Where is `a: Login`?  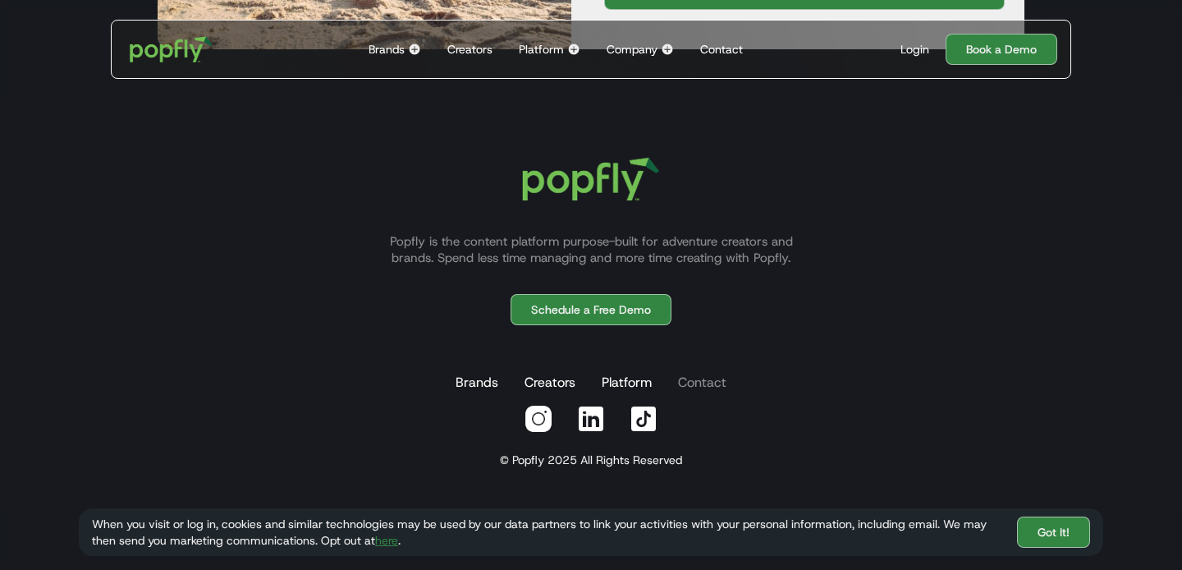
a: Login is located at coordinates (914, 49).